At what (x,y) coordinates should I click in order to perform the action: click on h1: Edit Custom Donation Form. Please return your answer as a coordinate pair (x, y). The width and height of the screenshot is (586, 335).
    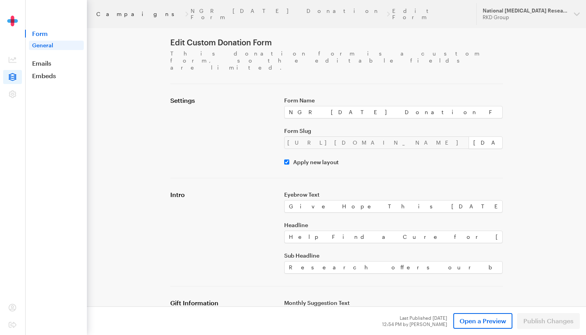
    Looking at the image, I should click on (337, 42).